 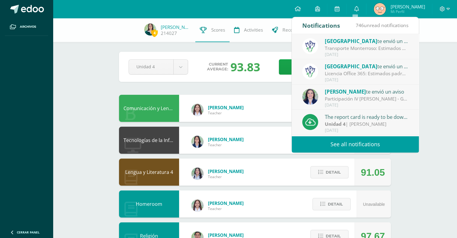 What do you see at coordinates (26, 27) in the screenshot?
I see `a: Archivos` at bounding box center [26, 27].